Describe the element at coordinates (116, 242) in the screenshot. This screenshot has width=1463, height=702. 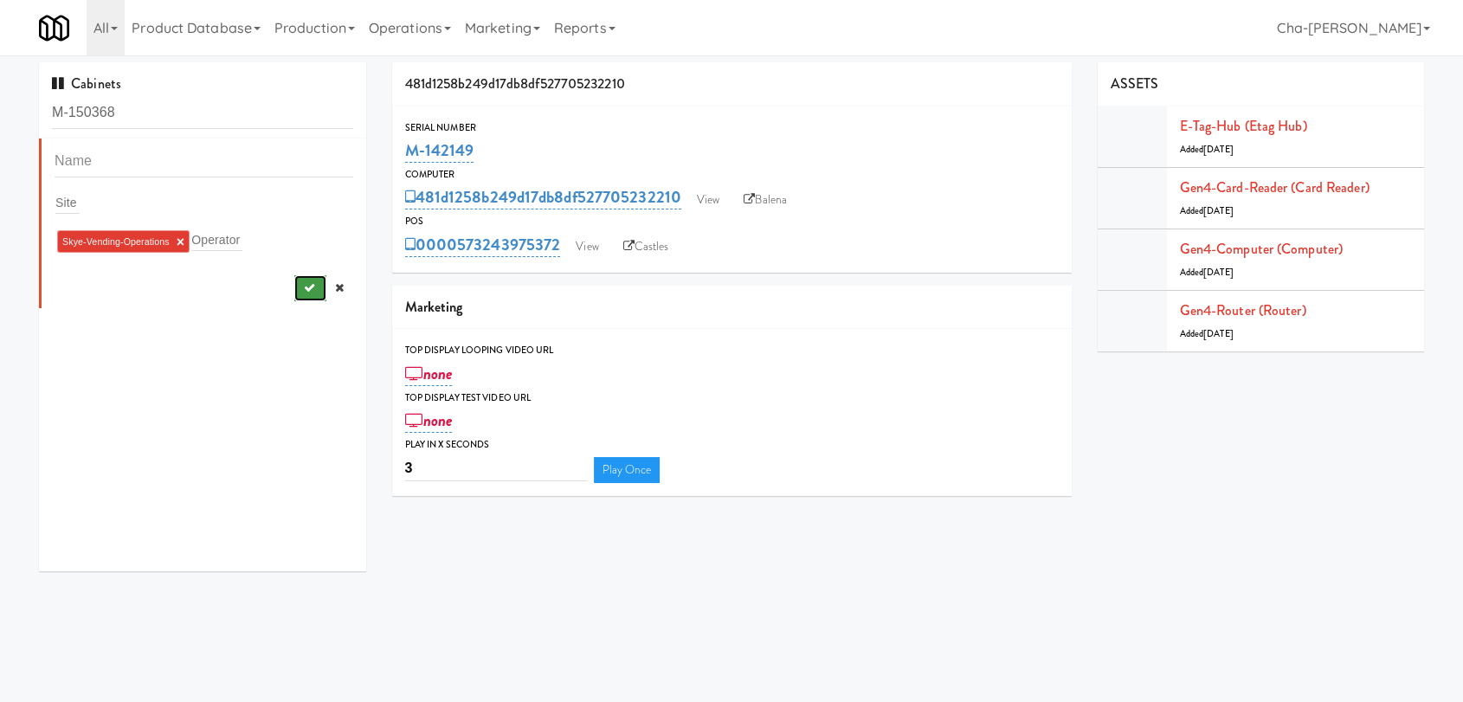
I see `span: Skye-Vending-Operations` at that location.